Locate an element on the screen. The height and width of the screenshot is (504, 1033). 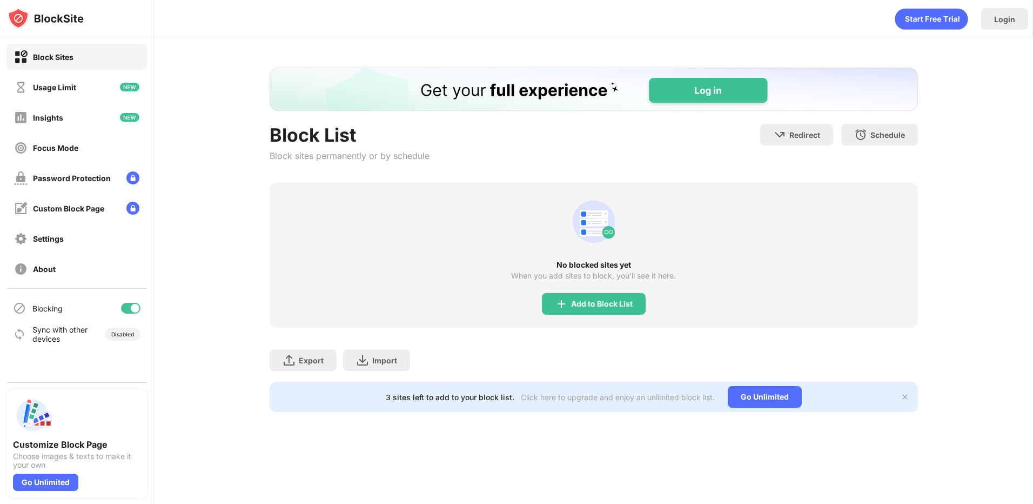
div: No blocked sites yet is located at coordinates (594, 265).